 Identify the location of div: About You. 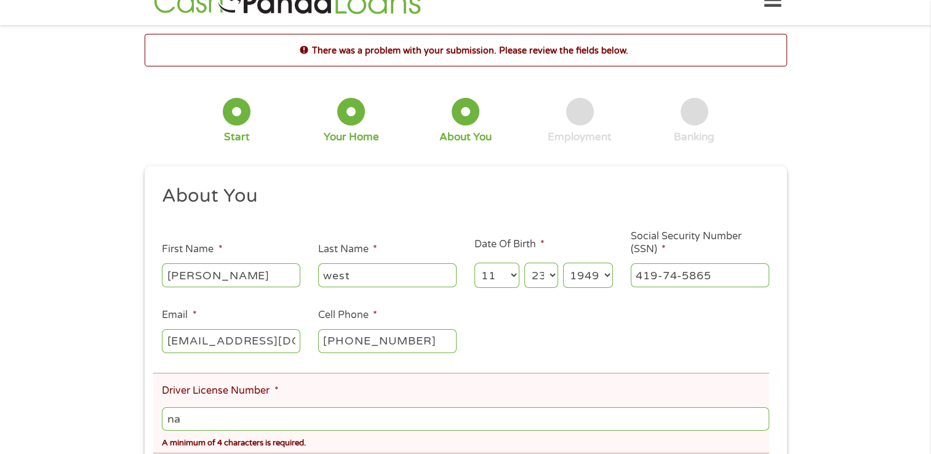
(465, 137).